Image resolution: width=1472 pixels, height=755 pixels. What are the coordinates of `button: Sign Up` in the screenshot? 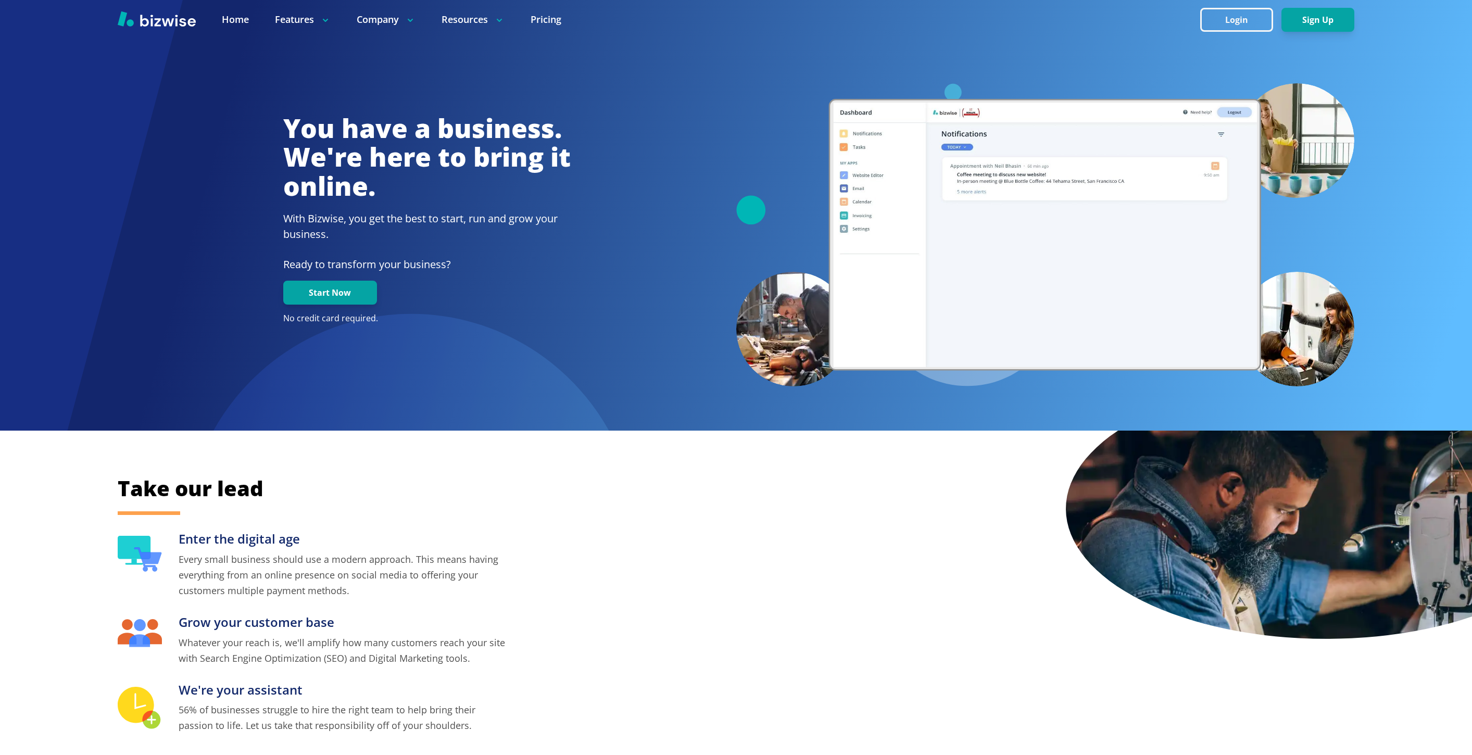 It's located at (1318, 20).